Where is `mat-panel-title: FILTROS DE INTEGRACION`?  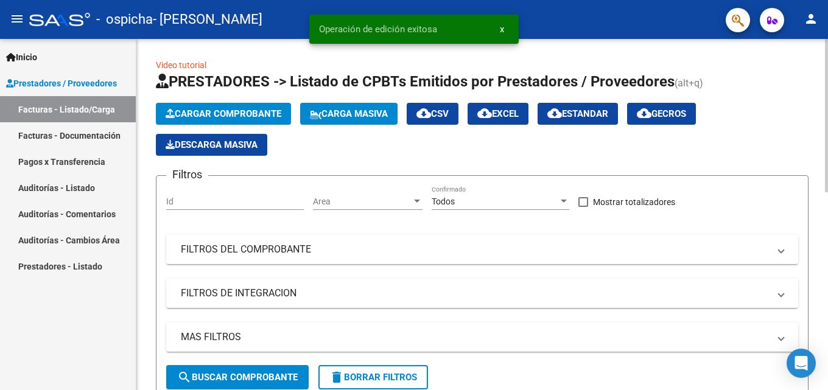 mat-panel-title: FILTROS DE INTEGRACION is located at coordinates (475, 293).